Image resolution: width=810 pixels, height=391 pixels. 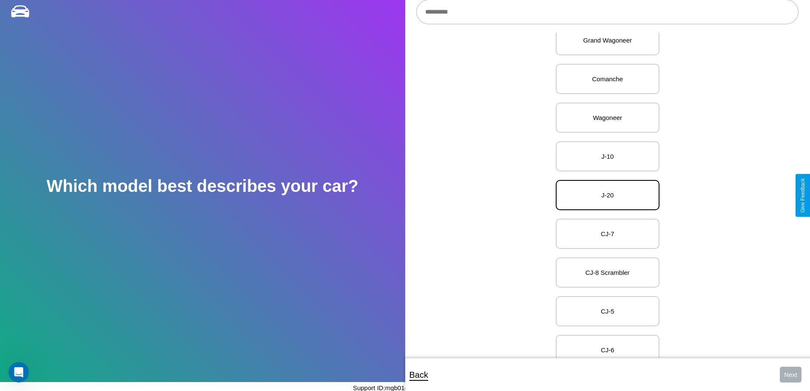 I want to click on p: CJ-6, so click(x=608, y=350).